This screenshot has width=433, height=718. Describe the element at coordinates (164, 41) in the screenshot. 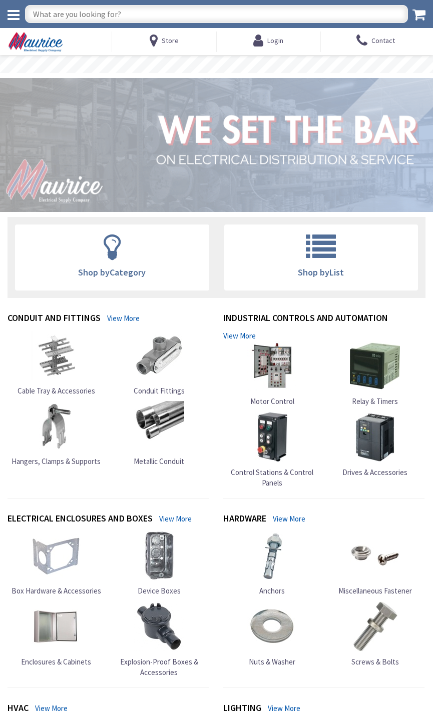

I see `a: Store` at that location.